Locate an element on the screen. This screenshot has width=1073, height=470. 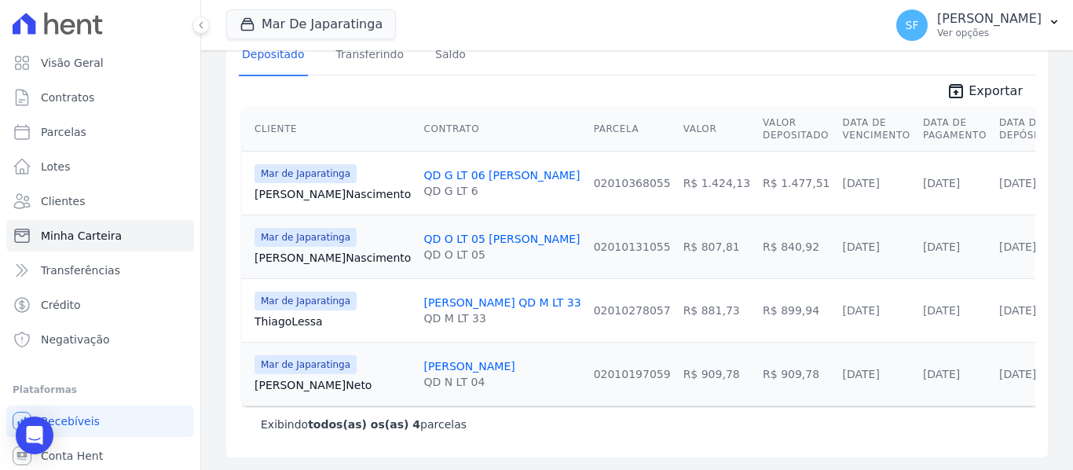
td: R$ 881,73 is located at coordinates (717, 310).